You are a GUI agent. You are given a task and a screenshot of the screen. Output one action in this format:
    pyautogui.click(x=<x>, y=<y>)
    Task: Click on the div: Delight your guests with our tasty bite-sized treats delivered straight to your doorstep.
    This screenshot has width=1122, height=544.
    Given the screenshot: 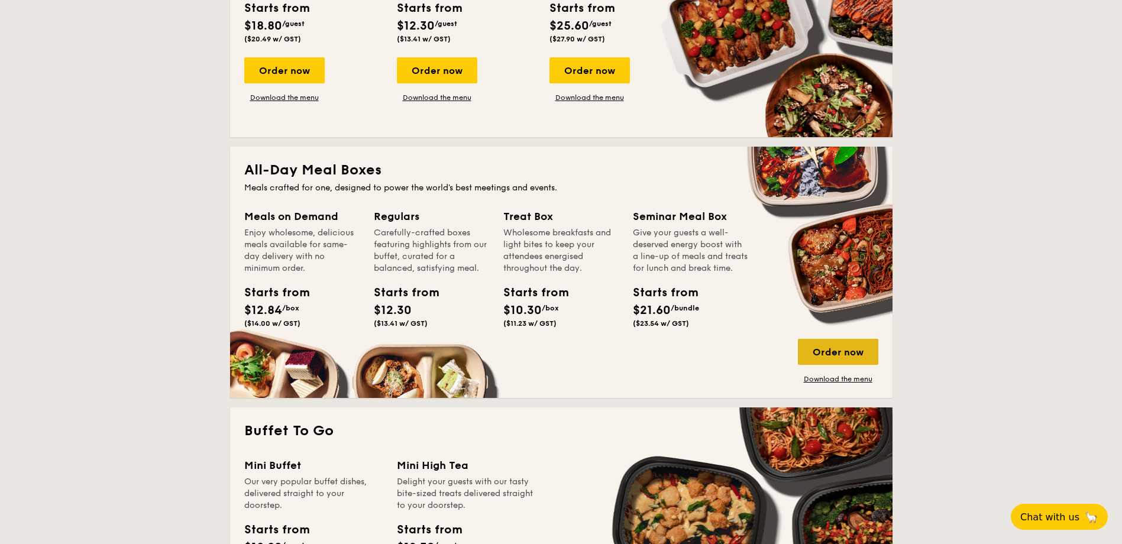 What is the action you would take?
    pyautogui.click(x=466, y=494)
    